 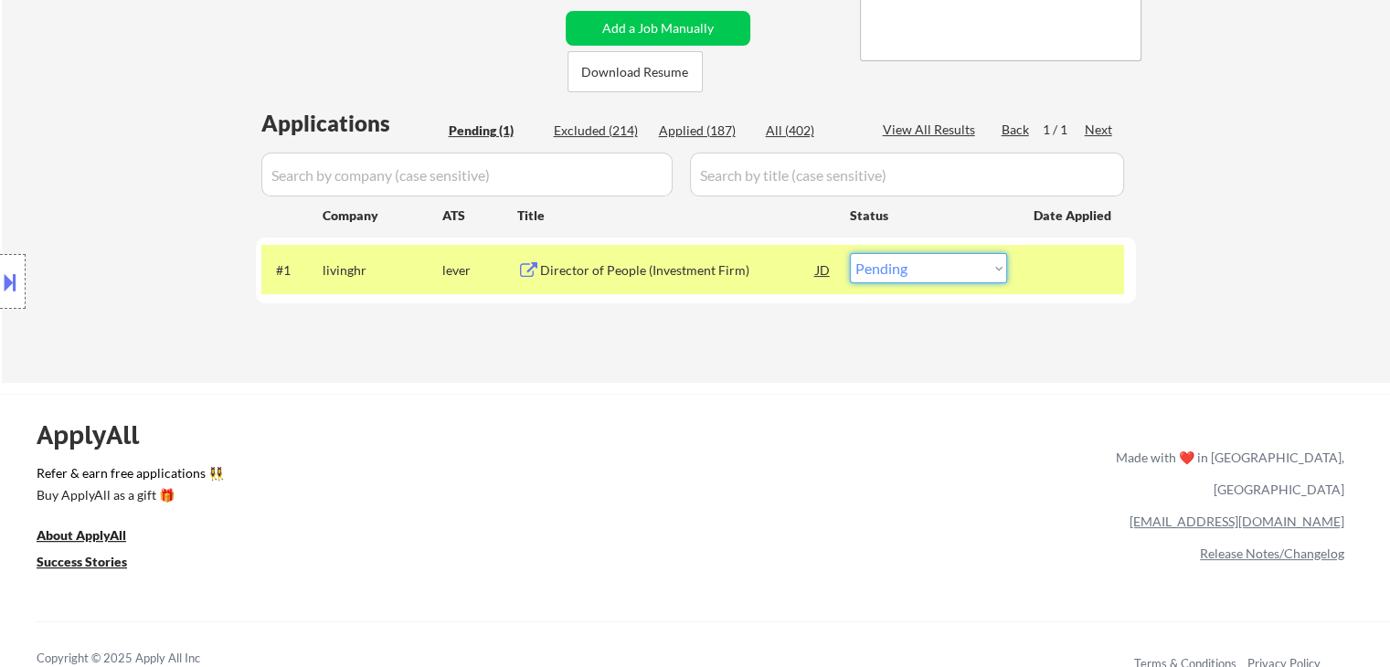 I want to click on u: Success Stories, so click(x=81, y=561).